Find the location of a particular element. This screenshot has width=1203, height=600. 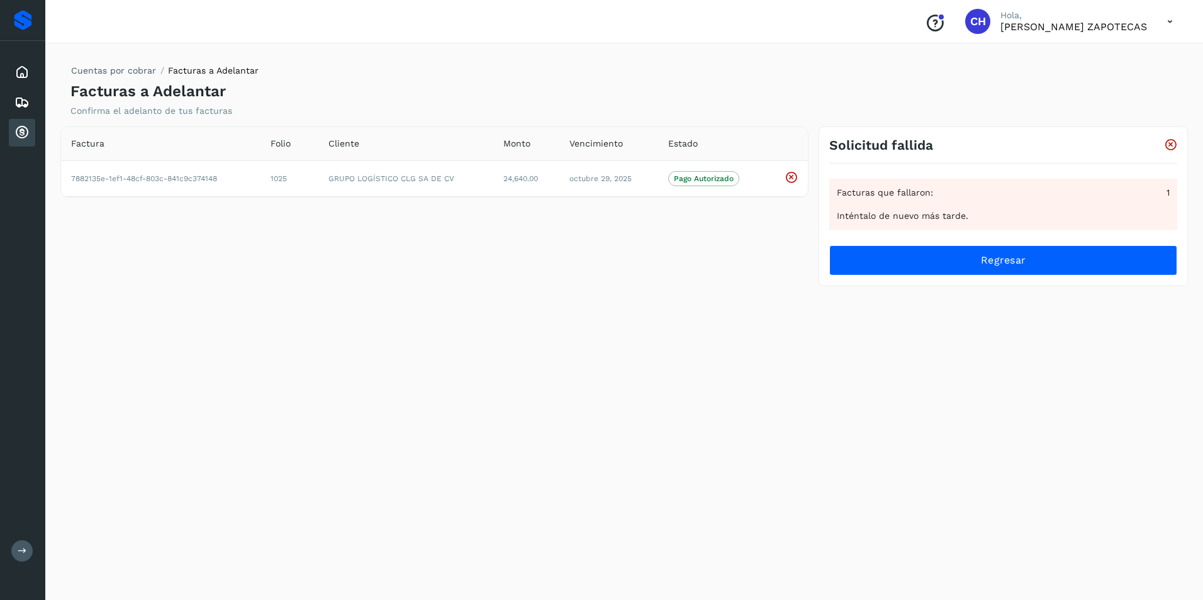

div: Embarques is located at coordinates (22, 103).